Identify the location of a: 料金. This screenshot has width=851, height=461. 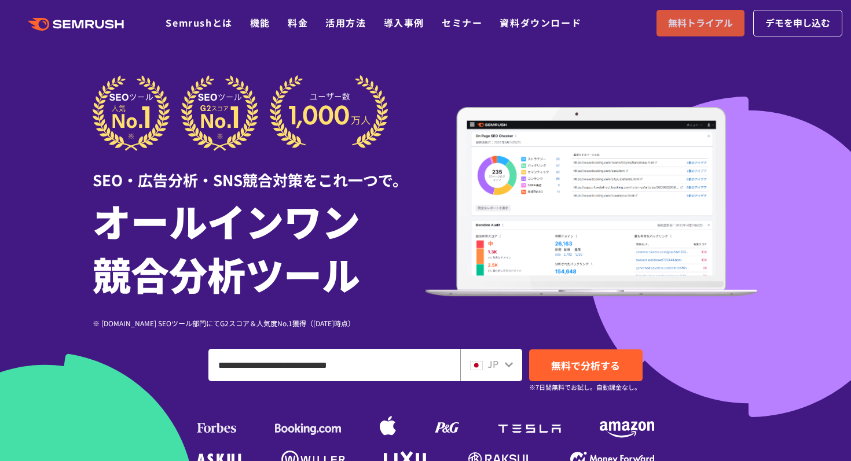
(298, 23).